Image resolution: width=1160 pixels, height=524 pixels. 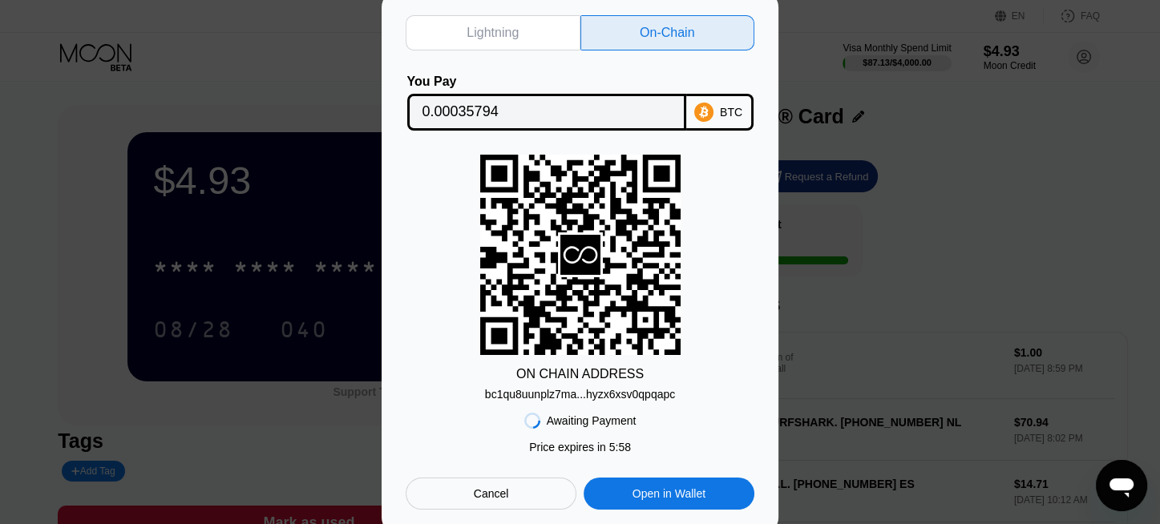 What do you see at coordinates (592, 421) in the screenshot?
I see `div: Awaiting Payment` at bounding box center [592, 421].